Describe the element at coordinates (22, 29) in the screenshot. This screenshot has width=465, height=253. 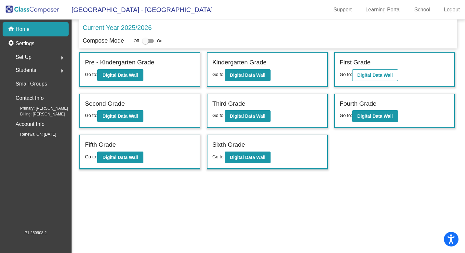
I see `p: Home` at that location.